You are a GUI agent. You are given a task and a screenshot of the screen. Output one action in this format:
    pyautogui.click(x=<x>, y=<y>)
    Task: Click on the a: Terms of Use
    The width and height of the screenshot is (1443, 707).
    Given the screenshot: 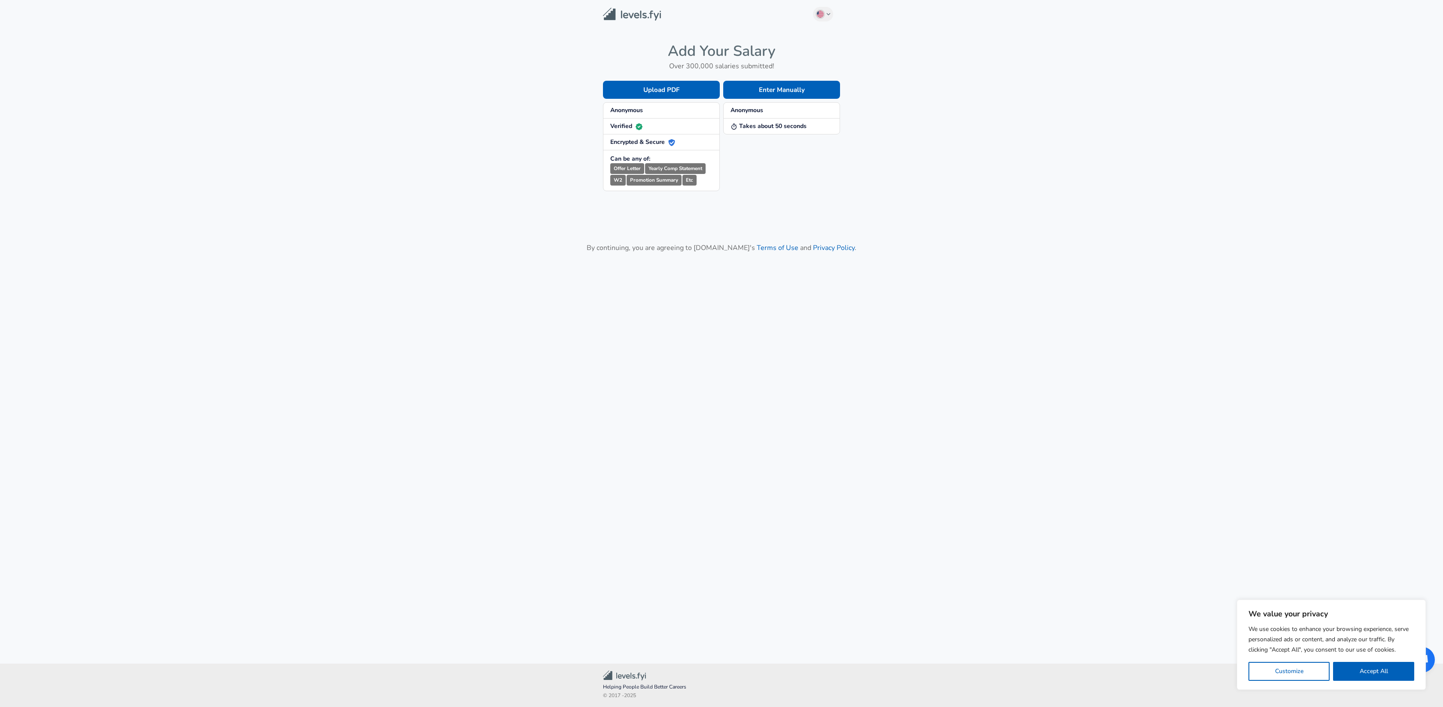 What is the action you would take?
    pyautogui.click(x=778, y=248)
    